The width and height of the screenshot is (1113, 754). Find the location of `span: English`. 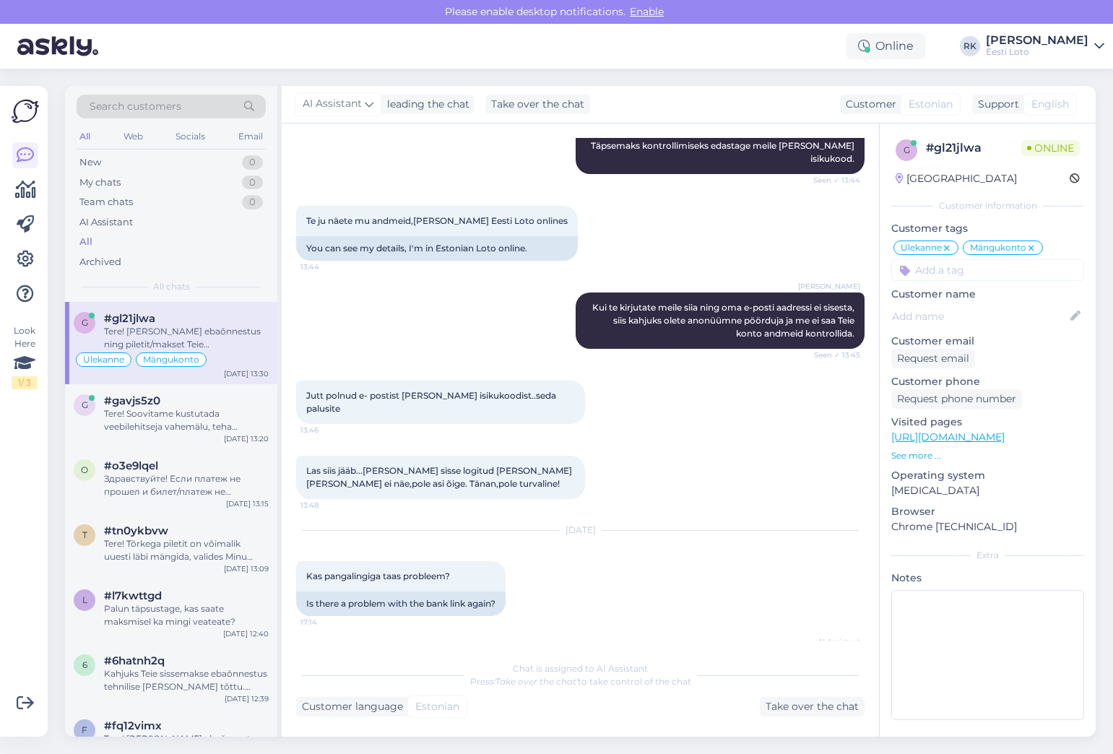

span: English is located at coordinates (1050, 104).